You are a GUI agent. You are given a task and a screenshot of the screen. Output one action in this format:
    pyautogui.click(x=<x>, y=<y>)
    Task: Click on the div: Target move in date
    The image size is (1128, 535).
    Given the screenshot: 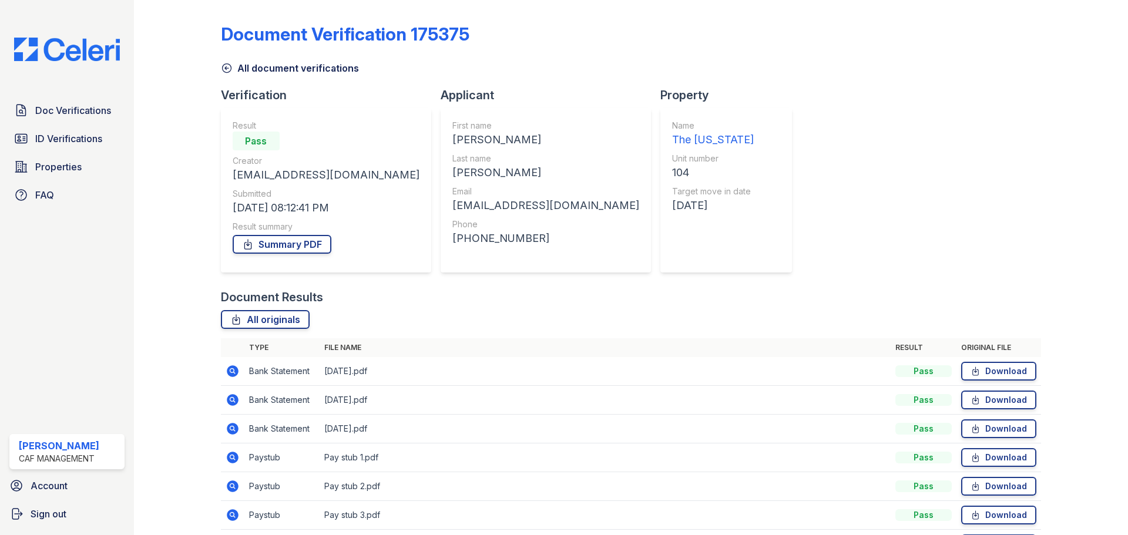 What is the action you would take?
    pyautogui.click(x=712, y=191)
    